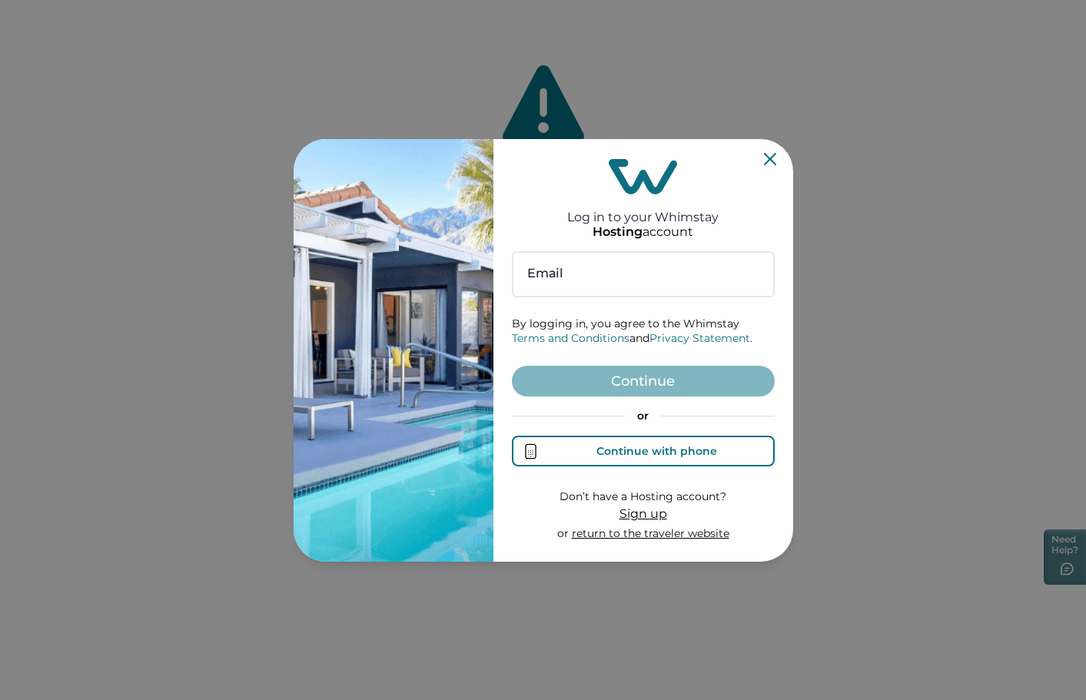 This screenshot has width=1086, height=700. Describe the element at coordinates (643, 497) in the screenshot. I see `p: Don’t have a Hosting account?` at that location.